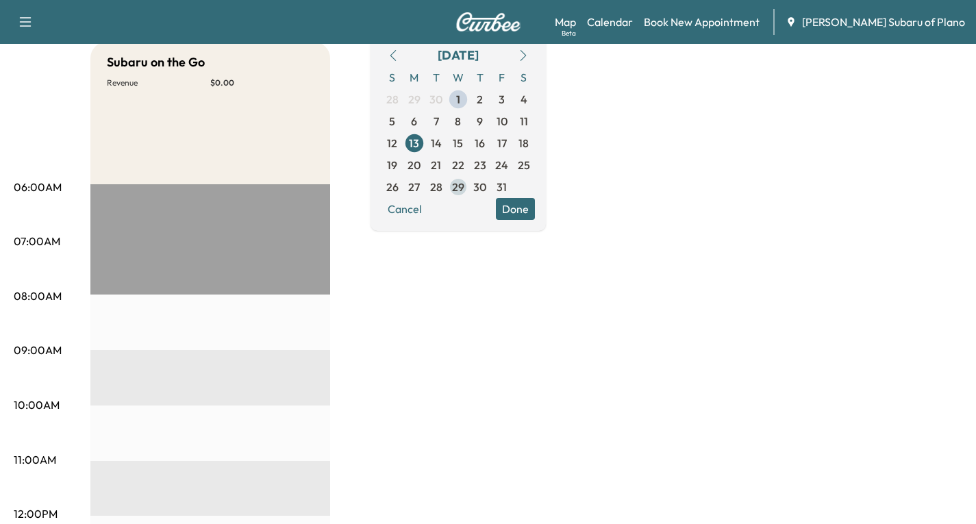 Image resolution: width=976 pixels, height=524 pixels. Describe the element at coordinates (35, 460) in the screenshot. I see `p: 11:00AM` at that location.